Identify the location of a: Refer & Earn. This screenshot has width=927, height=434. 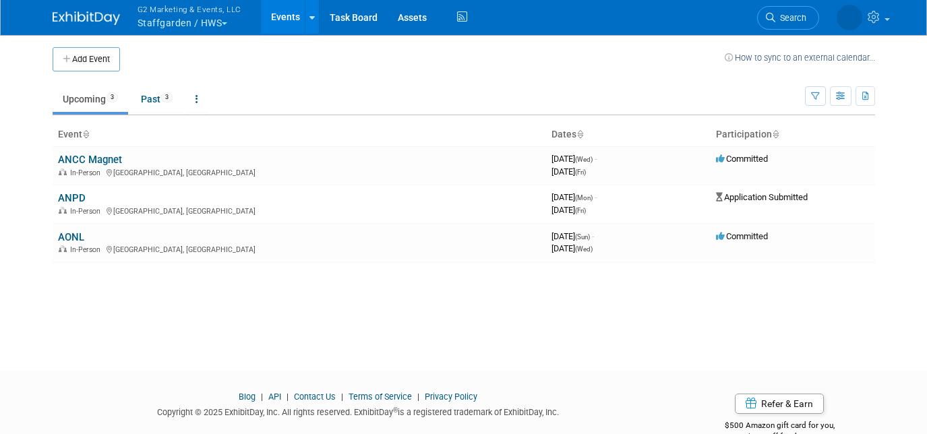
(780, 404).